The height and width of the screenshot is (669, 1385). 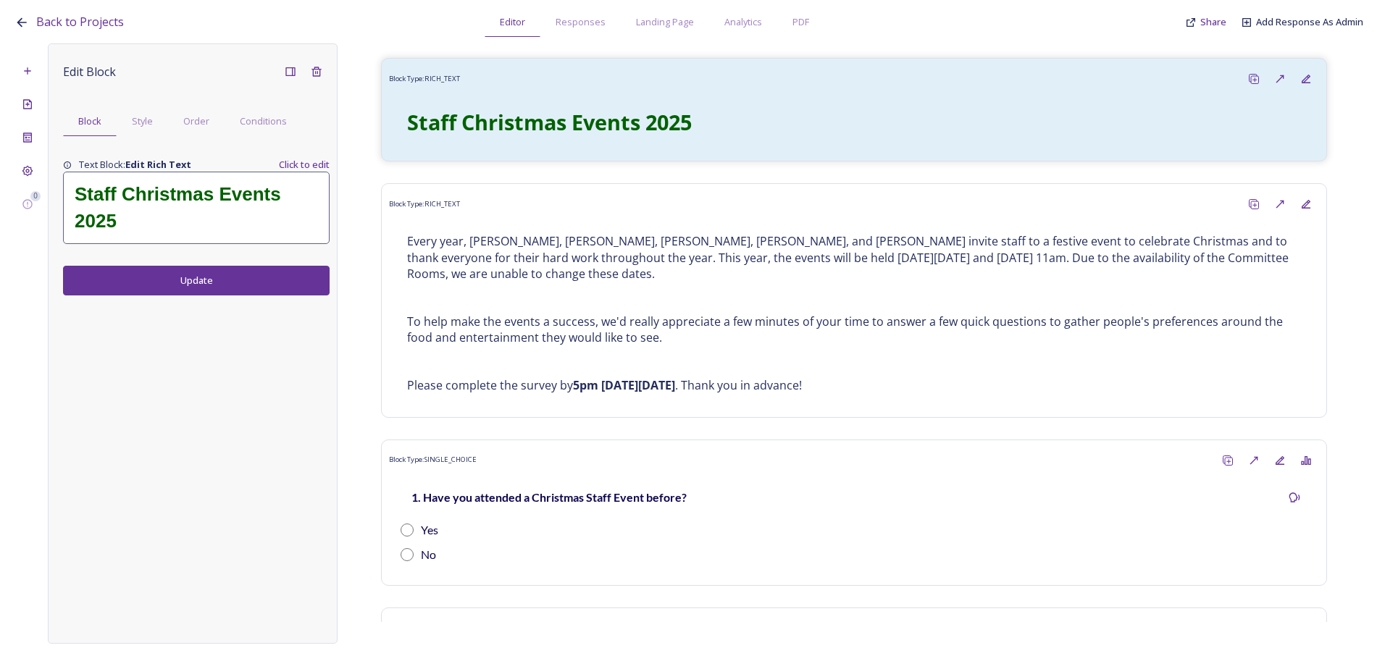 What do you see at coordinates (35, 196) in the screenshot?
I see `div: 0` at bounding box center [35, 196].